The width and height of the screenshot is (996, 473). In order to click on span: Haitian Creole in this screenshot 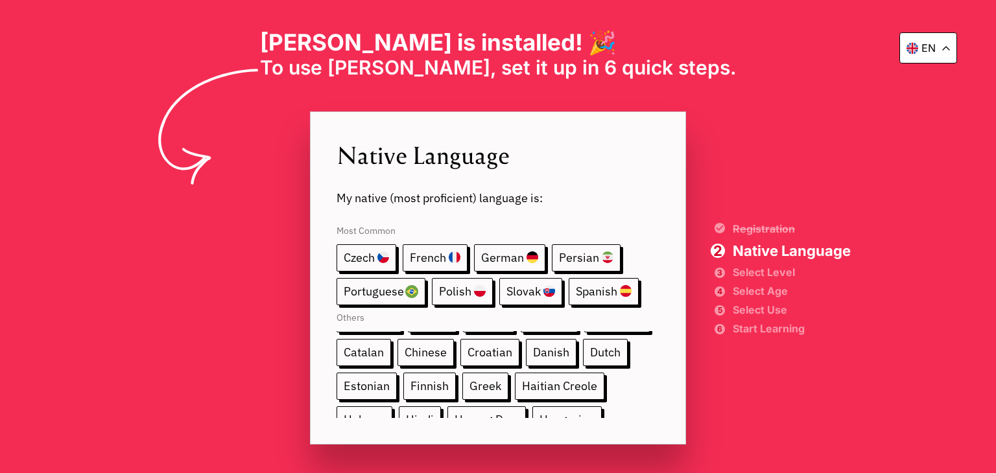, I will do `click(560, 386)`.